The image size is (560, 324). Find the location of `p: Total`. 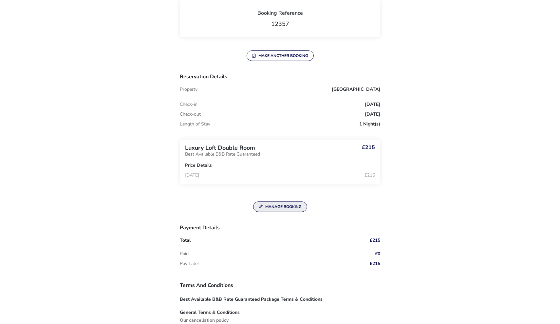

p: Total is located at coordinates (260, 240).